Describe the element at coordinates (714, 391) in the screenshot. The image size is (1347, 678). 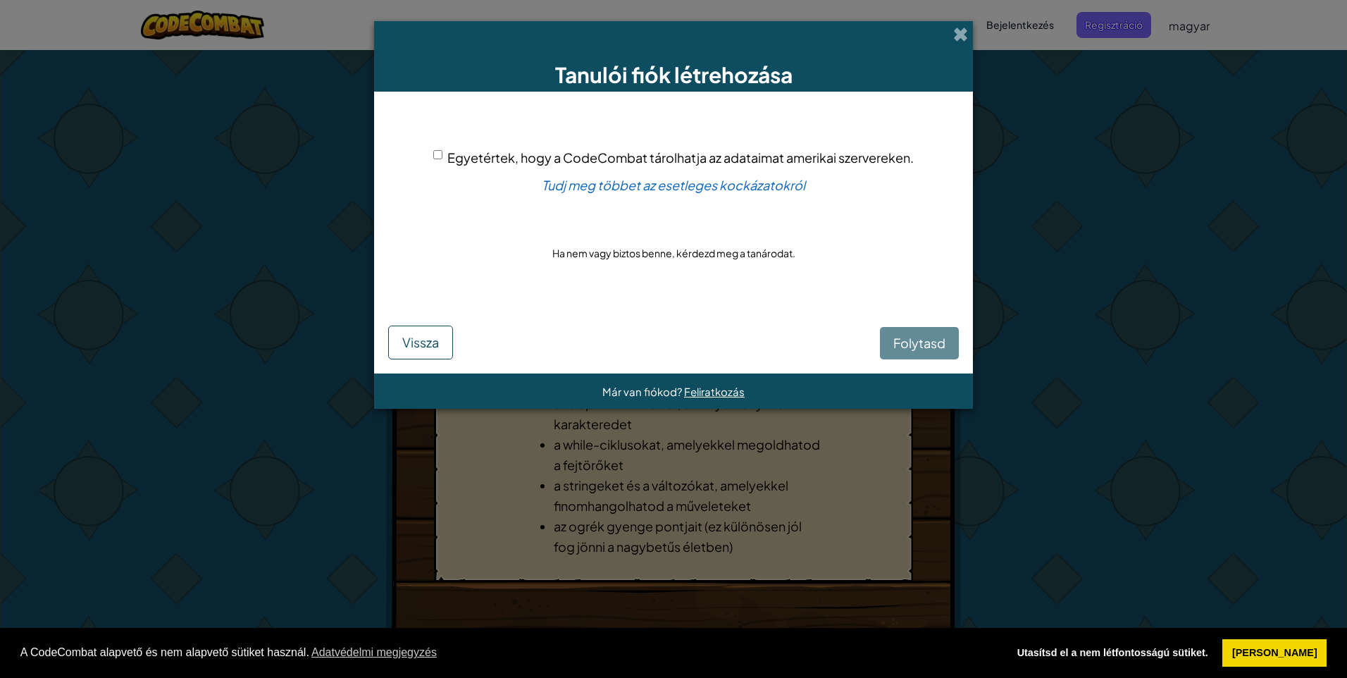
I see `a: Feliratkozás` at that location.